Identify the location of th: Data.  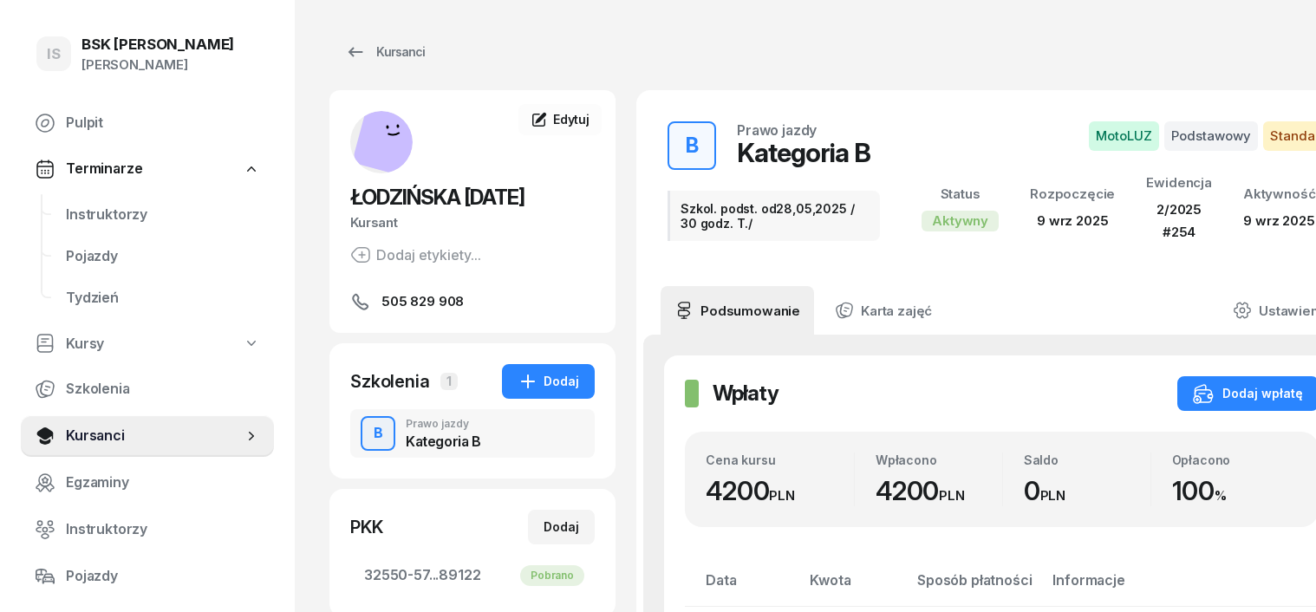
(742, 587).